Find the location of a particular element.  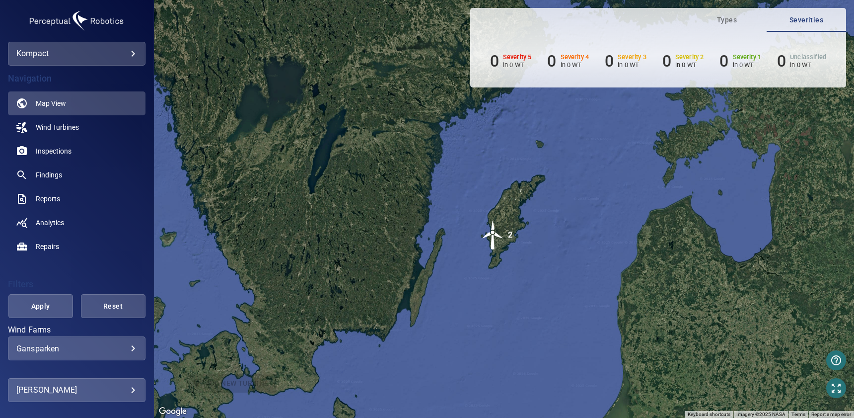

li: Severity 2 is located at coordinates (683, 61).